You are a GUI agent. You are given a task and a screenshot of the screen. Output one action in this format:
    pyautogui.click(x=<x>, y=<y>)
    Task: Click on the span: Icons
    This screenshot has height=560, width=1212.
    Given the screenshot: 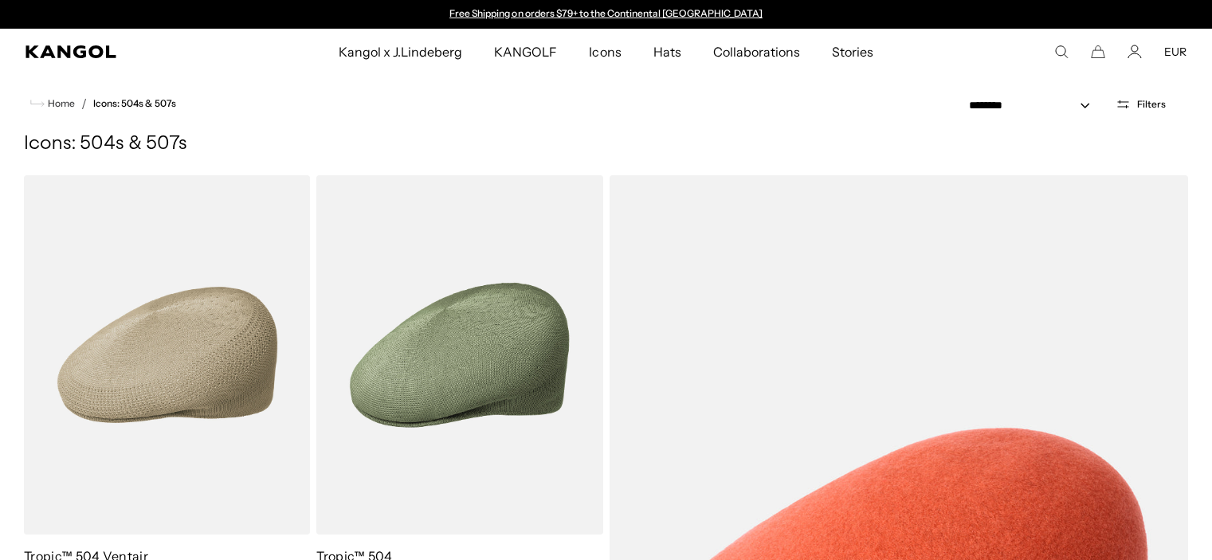 What is the action you would take?
    pyautogui.click(x=605, y=52)
    